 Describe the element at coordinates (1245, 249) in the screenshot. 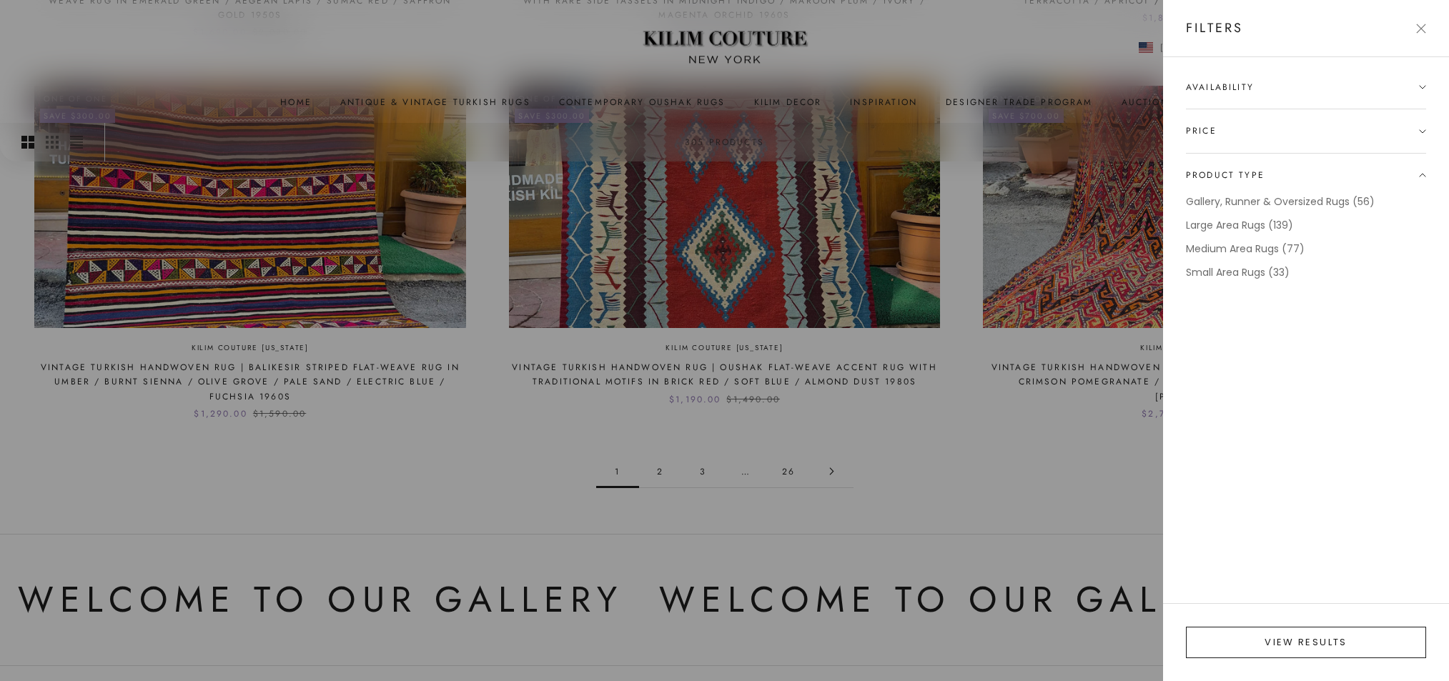

I see `label: Medium Area Rugs (77)` at that location.